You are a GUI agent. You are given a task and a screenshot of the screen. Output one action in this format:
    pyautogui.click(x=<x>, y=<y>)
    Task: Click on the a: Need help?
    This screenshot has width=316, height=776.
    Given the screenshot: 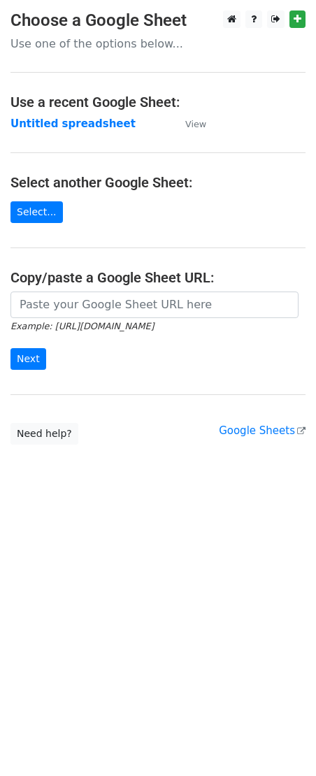 What is the action you would take?
    pyautogui.click(x=44, y=433)
    